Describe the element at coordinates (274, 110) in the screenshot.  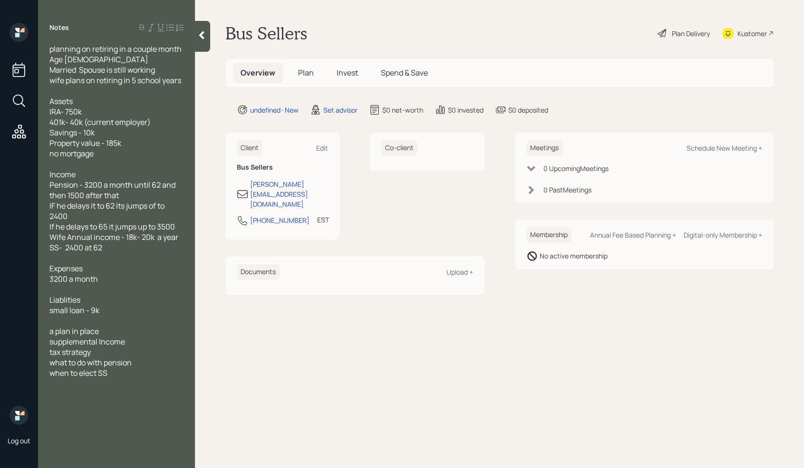
I see `div: undefined · New` at that location.